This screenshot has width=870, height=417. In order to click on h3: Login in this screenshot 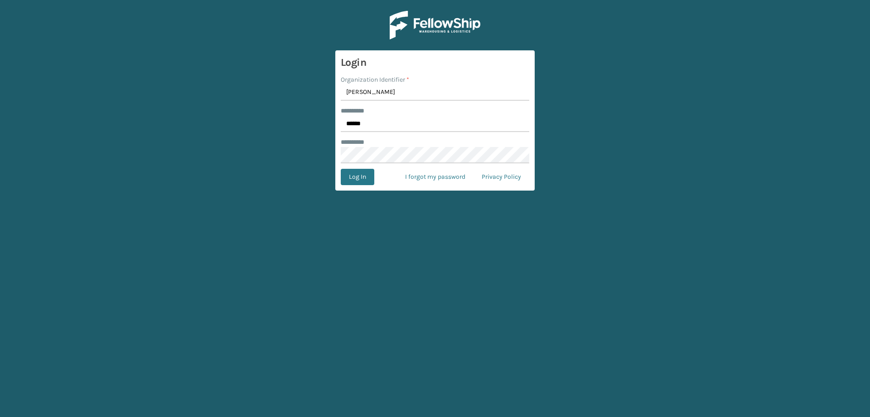, I will do `click(435, 63)`.